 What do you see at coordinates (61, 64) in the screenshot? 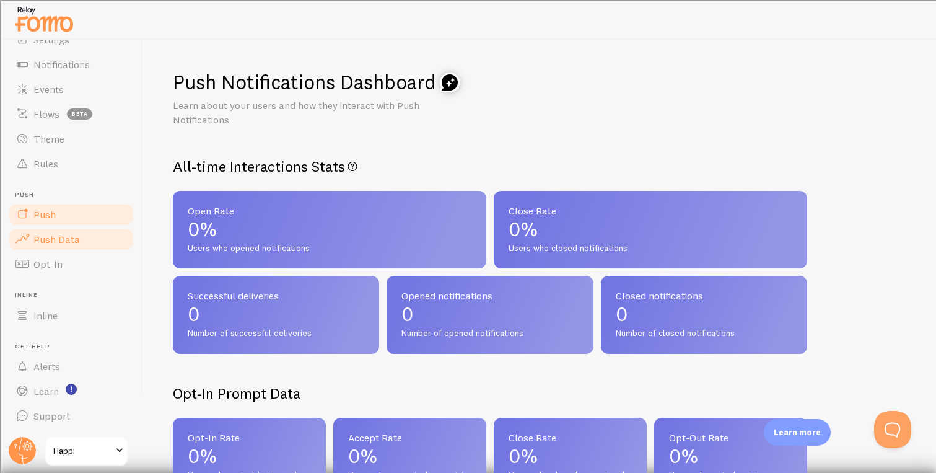
I see `span: Notifications` at bounding box center [61, 64].